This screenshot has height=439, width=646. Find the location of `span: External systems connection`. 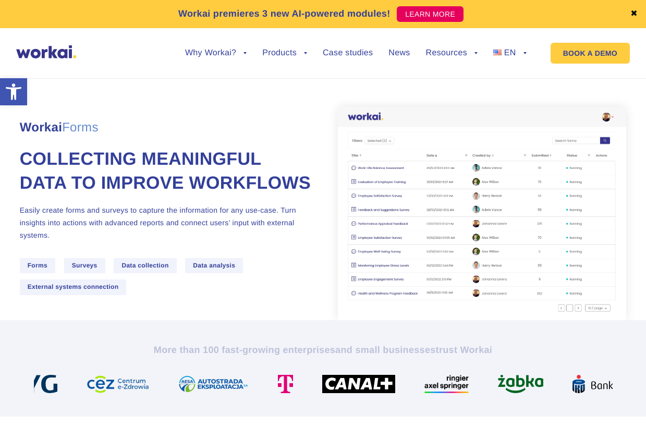

span: External systems connection is located at coordinates (73, 287).